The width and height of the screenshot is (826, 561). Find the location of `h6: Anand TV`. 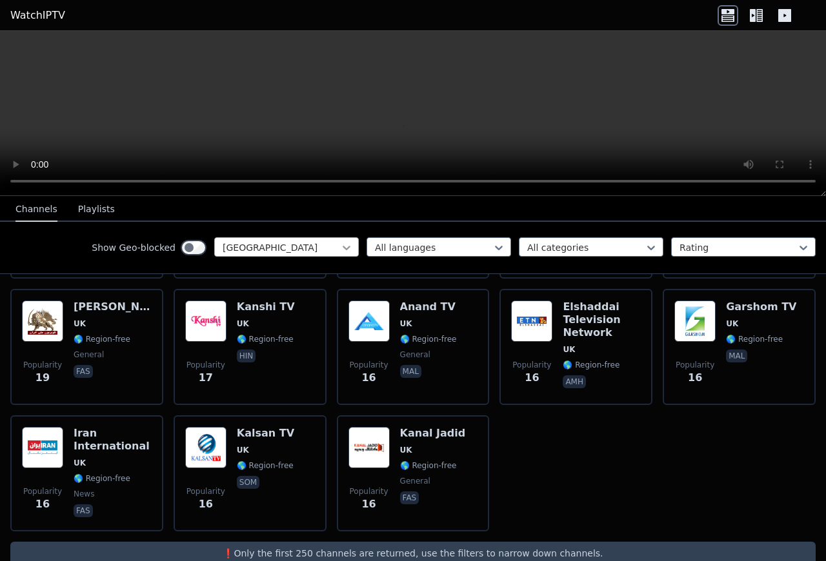

h6: Anand TV is located at coordinates (429, 307).